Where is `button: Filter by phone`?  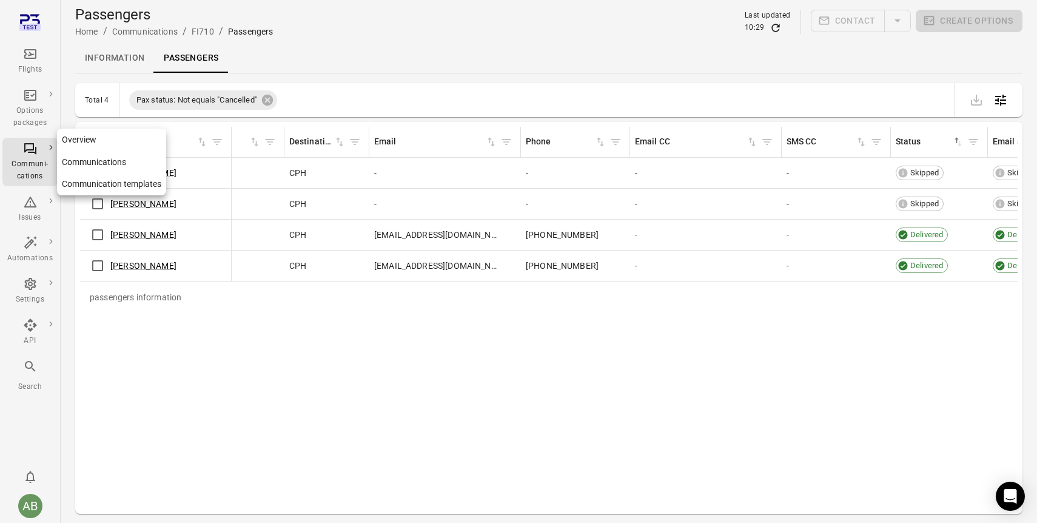 button: Filter by phone is located at coordinates (616, 142).